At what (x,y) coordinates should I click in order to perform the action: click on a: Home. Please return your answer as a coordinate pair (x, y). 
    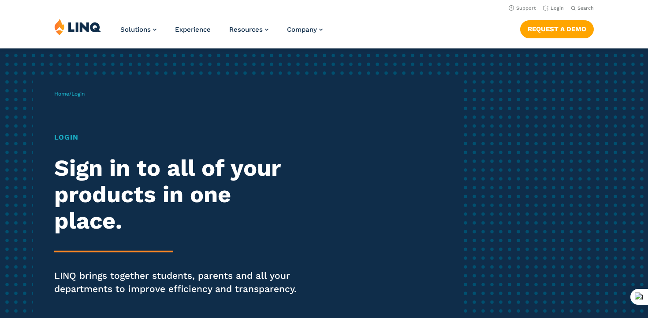
    Looking at the image, I should click on (62, 94).